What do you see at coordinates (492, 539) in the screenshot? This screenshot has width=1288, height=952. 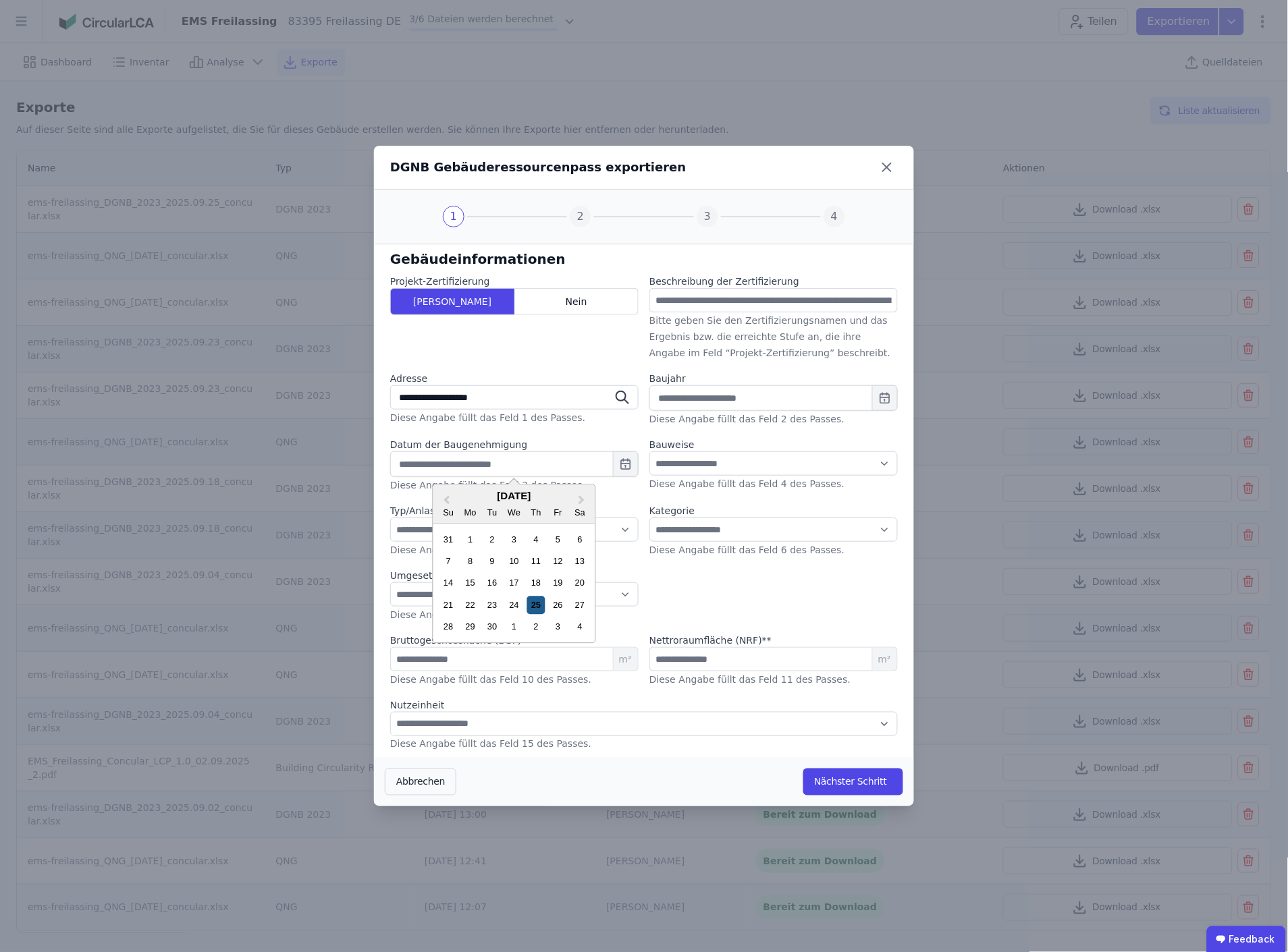 I see `div: Choose Tuesday, September 2nd, 2025` at bounding box center [492, 539].